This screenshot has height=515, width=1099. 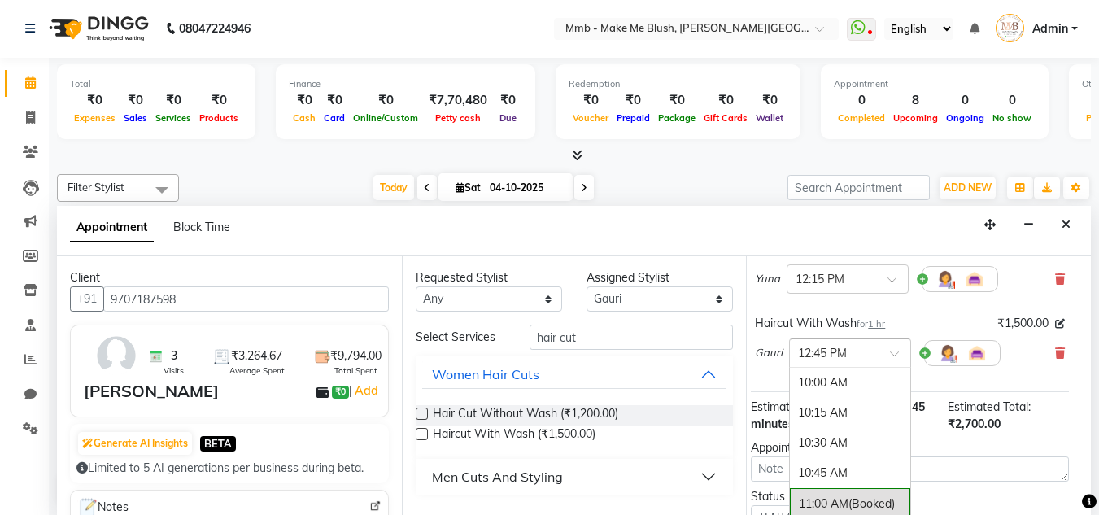 I want to click on div: 8, so click(x=915, y=100).